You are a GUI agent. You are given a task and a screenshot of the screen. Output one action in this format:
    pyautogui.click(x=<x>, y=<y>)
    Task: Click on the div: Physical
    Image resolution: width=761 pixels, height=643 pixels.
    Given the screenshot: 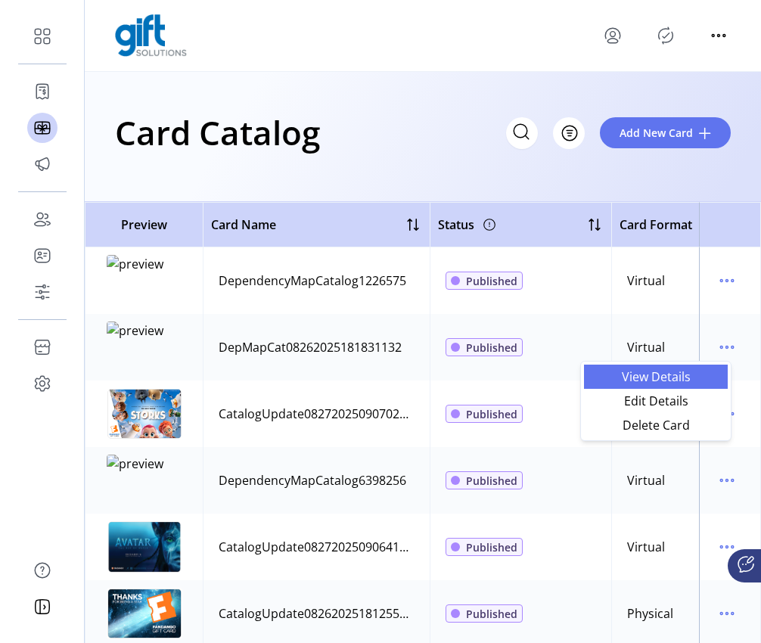 What is the action you would take?
    pyautogui.click(x=650, y=613)
    